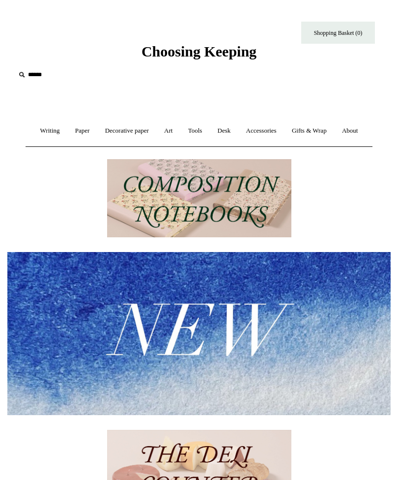 The image size is (398, 480). What do you see at coordinates (50, 131) in the screenshot?
I see `a: Writing` at bounding box center [50, 131].